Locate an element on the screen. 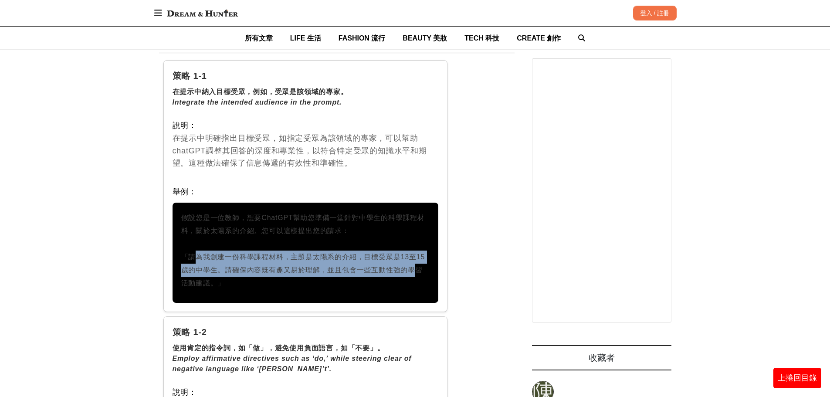 Image resolution: width=830 pixels, height=397 pixels. div: 登入 / 註冊 is located at coordinates (655, 13).